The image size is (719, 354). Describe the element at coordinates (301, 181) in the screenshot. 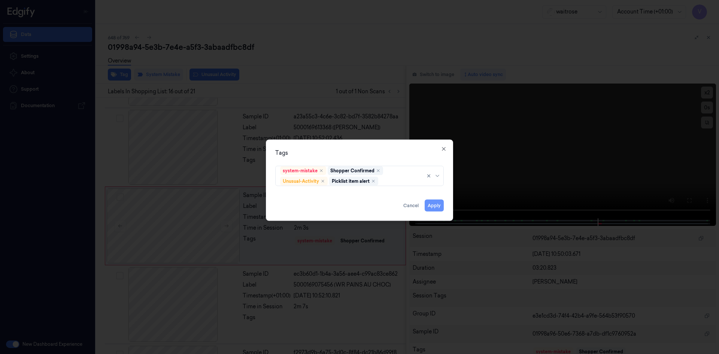

I see `div: Unusual-Activity` at that location.